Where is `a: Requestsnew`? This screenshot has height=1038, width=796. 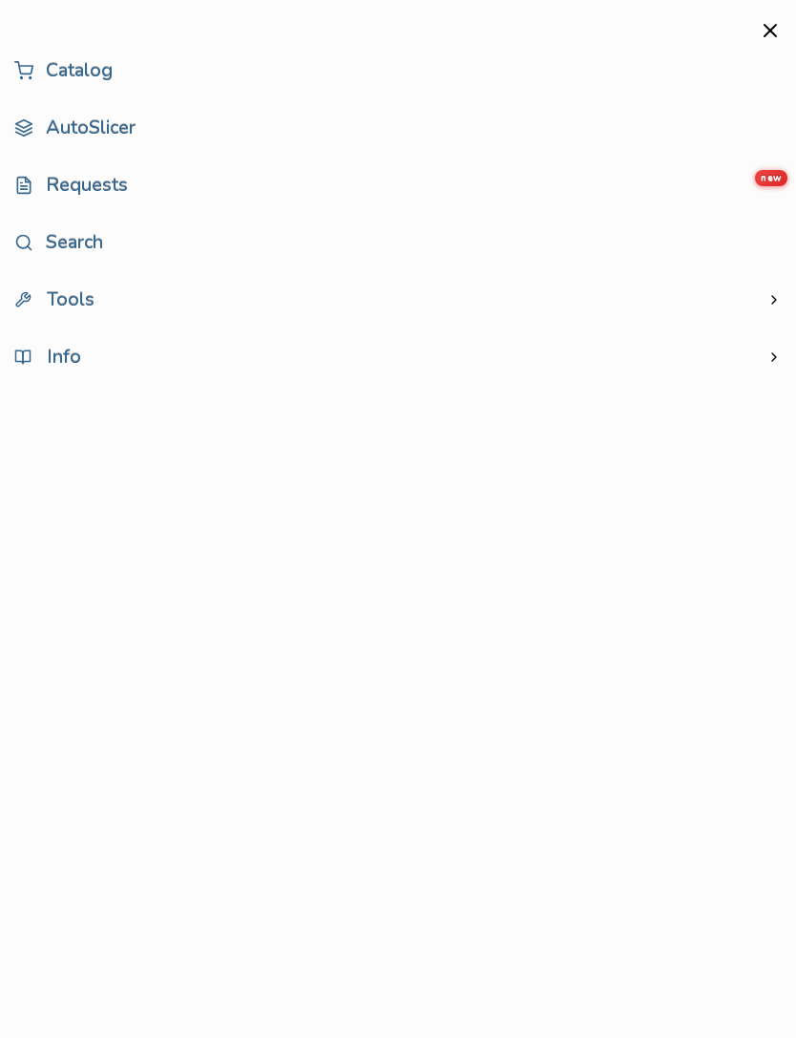 a: Requestsnew is located at coordinates (398, 185).